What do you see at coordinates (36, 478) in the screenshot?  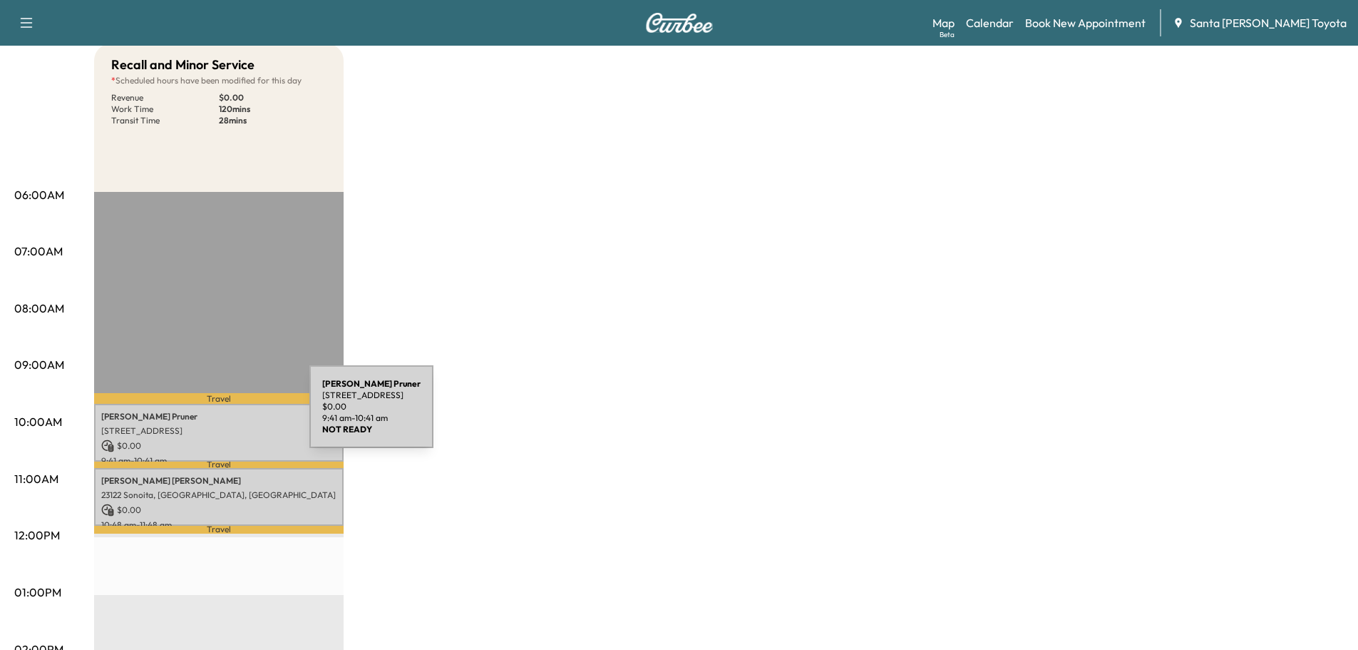 I see `p: 11:00AM` at bounding box center [36, 478].